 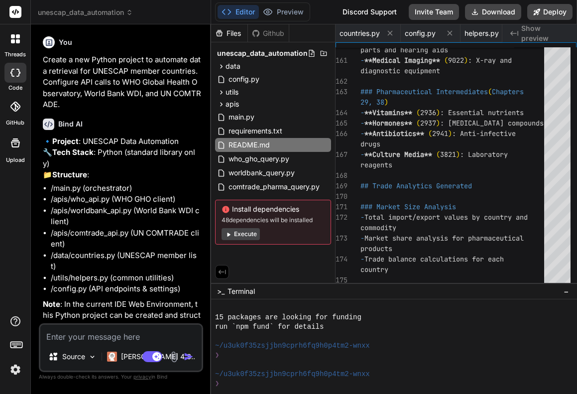 I want to click on img: icon, so click(x=189, y=357).